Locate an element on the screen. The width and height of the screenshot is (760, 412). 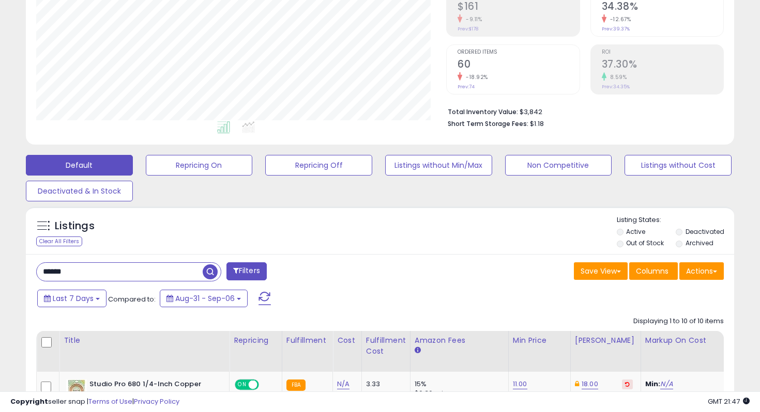
small: FBA is located at coordinates (296, 386).